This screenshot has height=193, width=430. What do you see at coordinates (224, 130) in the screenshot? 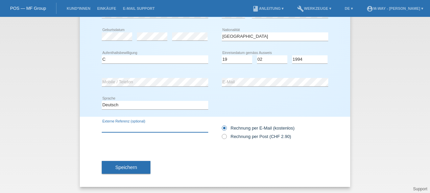
I see `input: Rechnung per E-Mail (kostenlos)` at bounding box center [224, 130].